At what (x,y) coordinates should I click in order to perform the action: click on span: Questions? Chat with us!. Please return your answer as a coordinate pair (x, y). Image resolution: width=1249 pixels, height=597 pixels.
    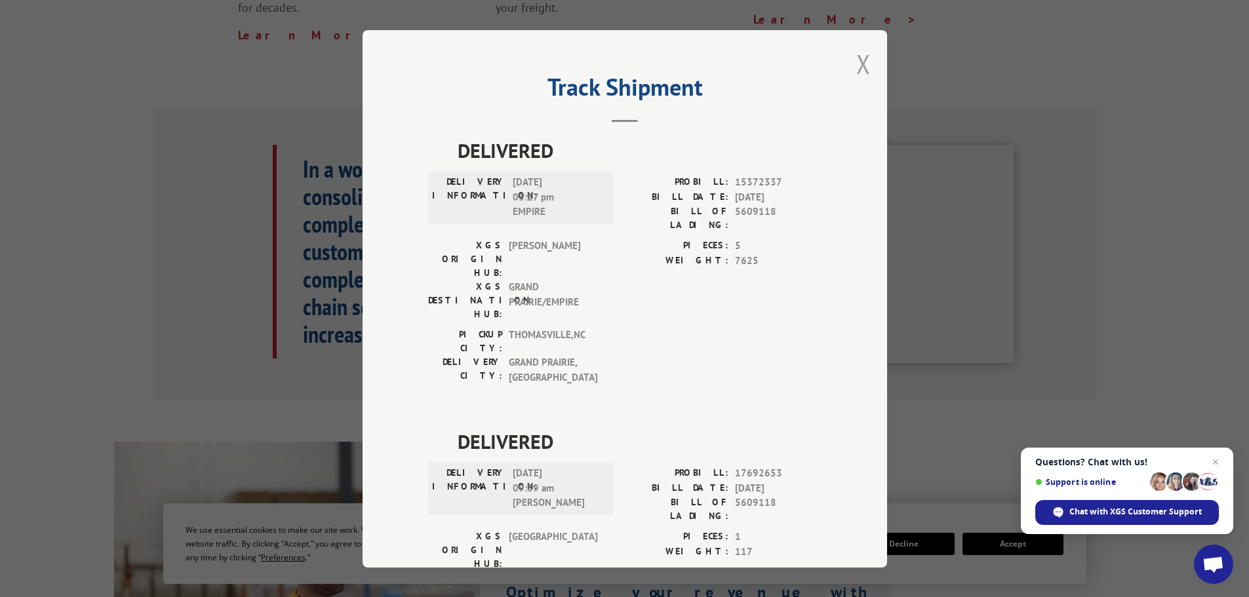
    Looking at the image, I should click on (1127, 462).